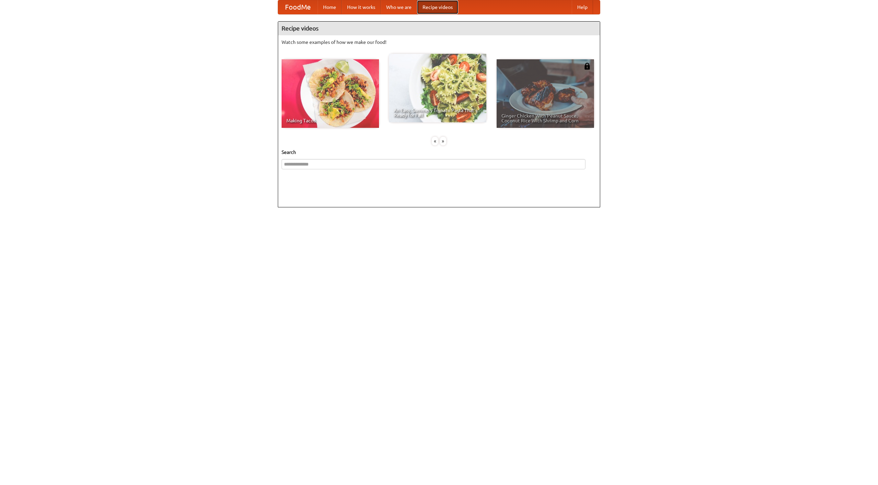  What do you see at coordinates (330, 94) in the screenshot?
I see `a: Making Tacos` at bounding box center [330, 94].